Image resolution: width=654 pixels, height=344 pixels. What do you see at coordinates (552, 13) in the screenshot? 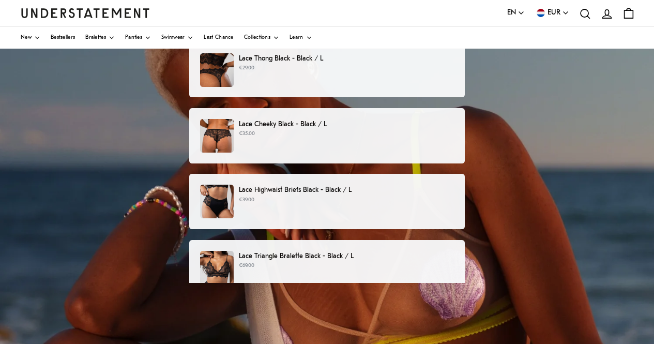
I see `button: EUR` at bounding box center [552, 13].